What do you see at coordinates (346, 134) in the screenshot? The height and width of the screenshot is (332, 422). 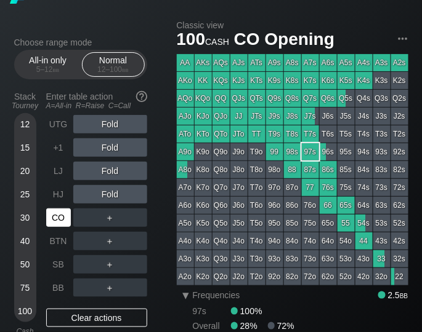 I see `div: T5s` at bounding box center [346, 134].